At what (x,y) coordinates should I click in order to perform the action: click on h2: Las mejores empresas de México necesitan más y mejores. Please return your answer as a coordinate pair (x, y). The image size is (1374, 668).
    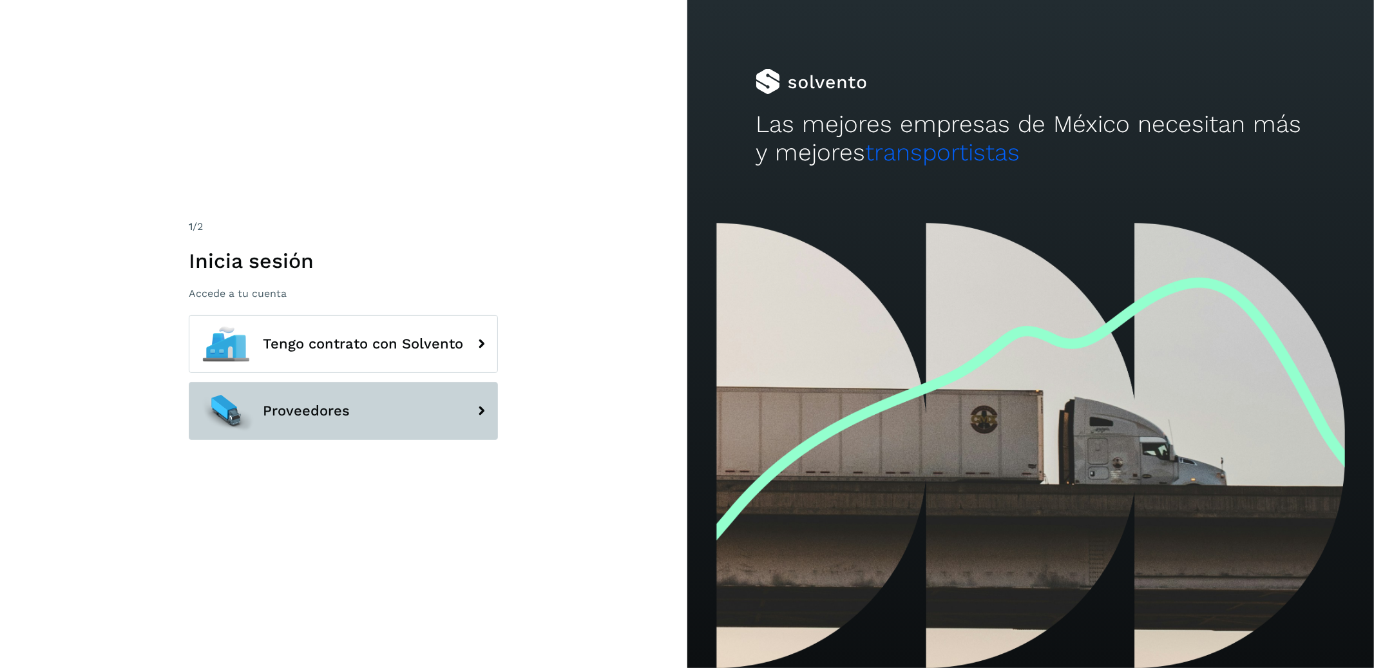
    Looking at the image, I should click on (1030, 139).